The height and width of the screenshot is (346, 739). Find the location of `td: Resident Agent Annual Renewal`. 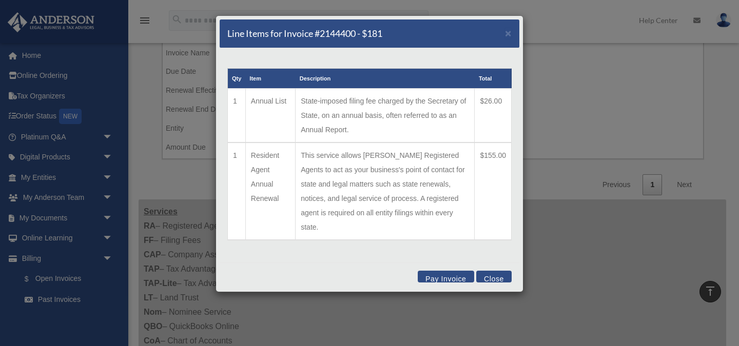

td: Resident Agent Annual Renewal is located at coordinates (270, 191).